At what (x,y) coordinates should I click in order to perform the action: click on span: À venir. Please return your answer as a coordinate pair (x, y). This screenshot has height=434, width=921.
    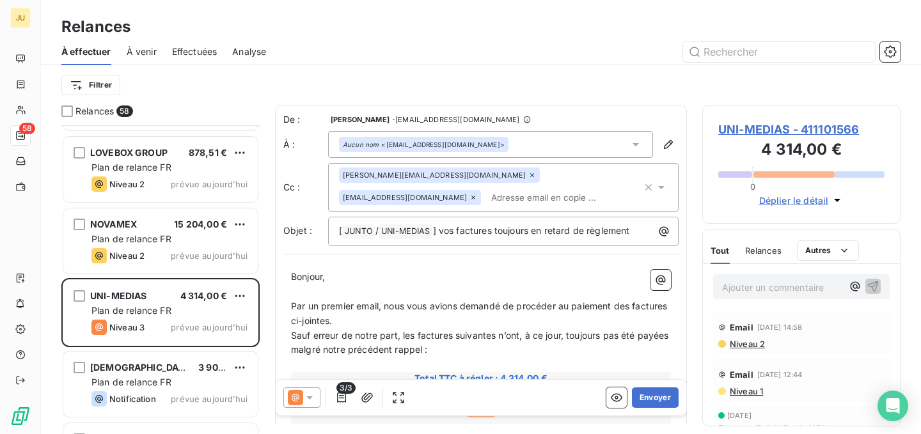
    Looking at the image, I should click on (141, 52).